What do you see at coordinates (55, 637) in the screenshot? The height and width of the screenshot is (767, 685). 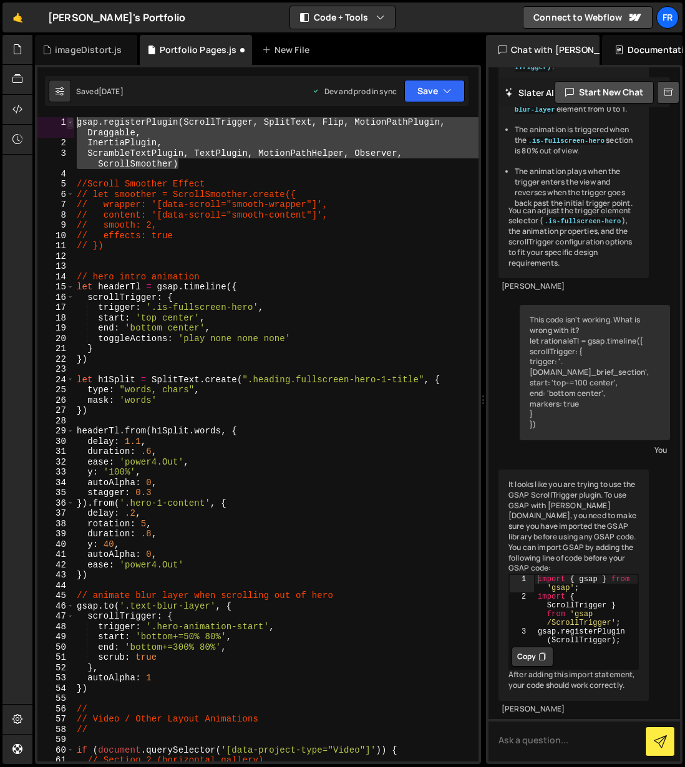 I see `div: 49` at bounding box center [55, 637].